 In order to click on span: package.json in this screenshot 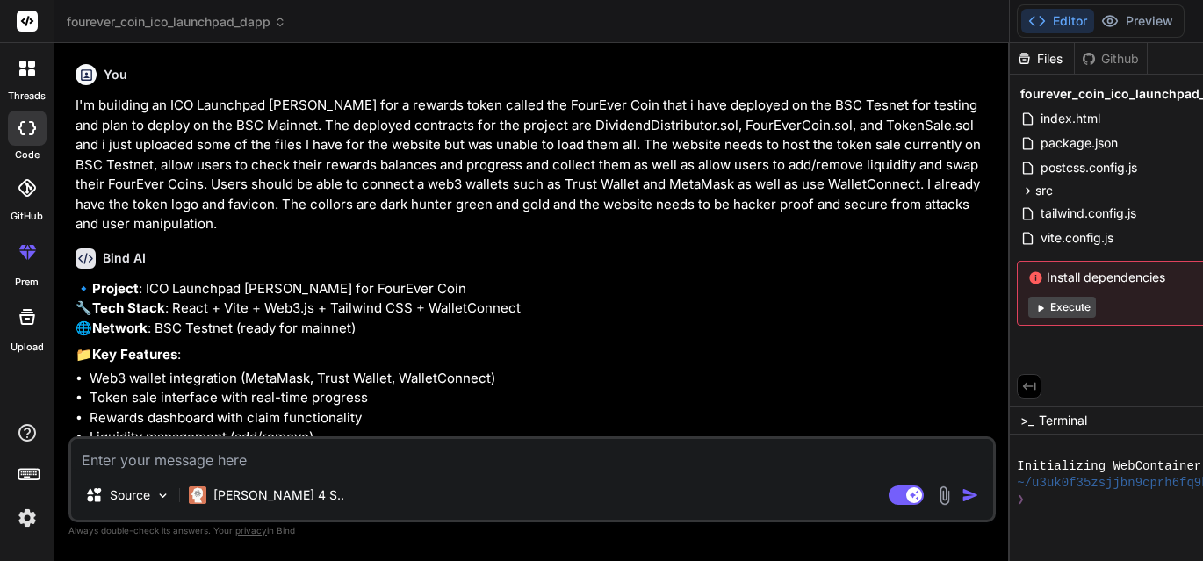, I will do `click(1079, 143)`.